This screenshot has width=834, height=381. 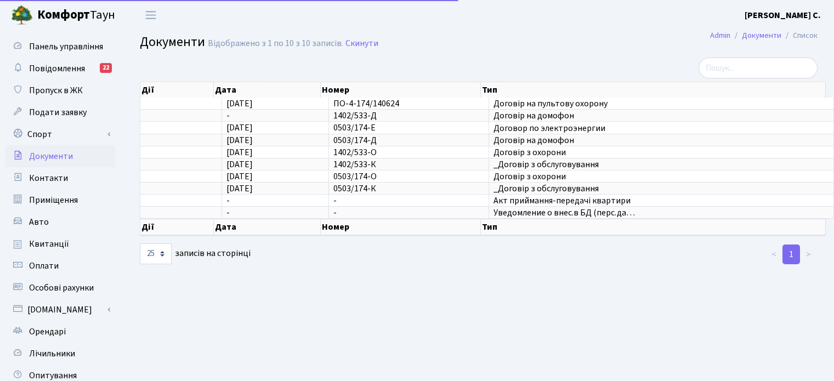 What do you see at coordinates (22, 15) in the screenshot?
I see `img: logo.png` at bounding box center [22, 15].